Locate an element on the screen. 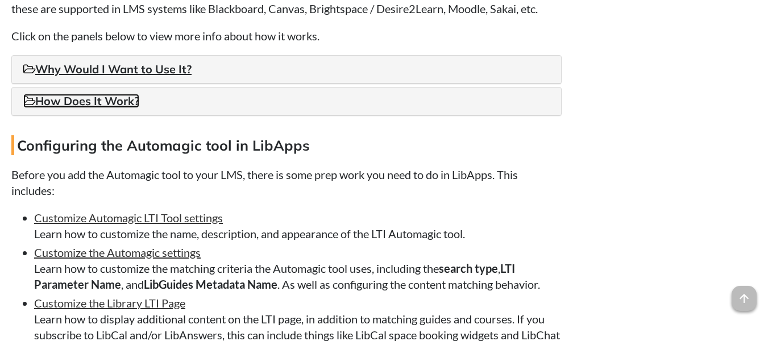  p: Click on the panels below to view more info about how it works. is located at coordinates (286, 36).